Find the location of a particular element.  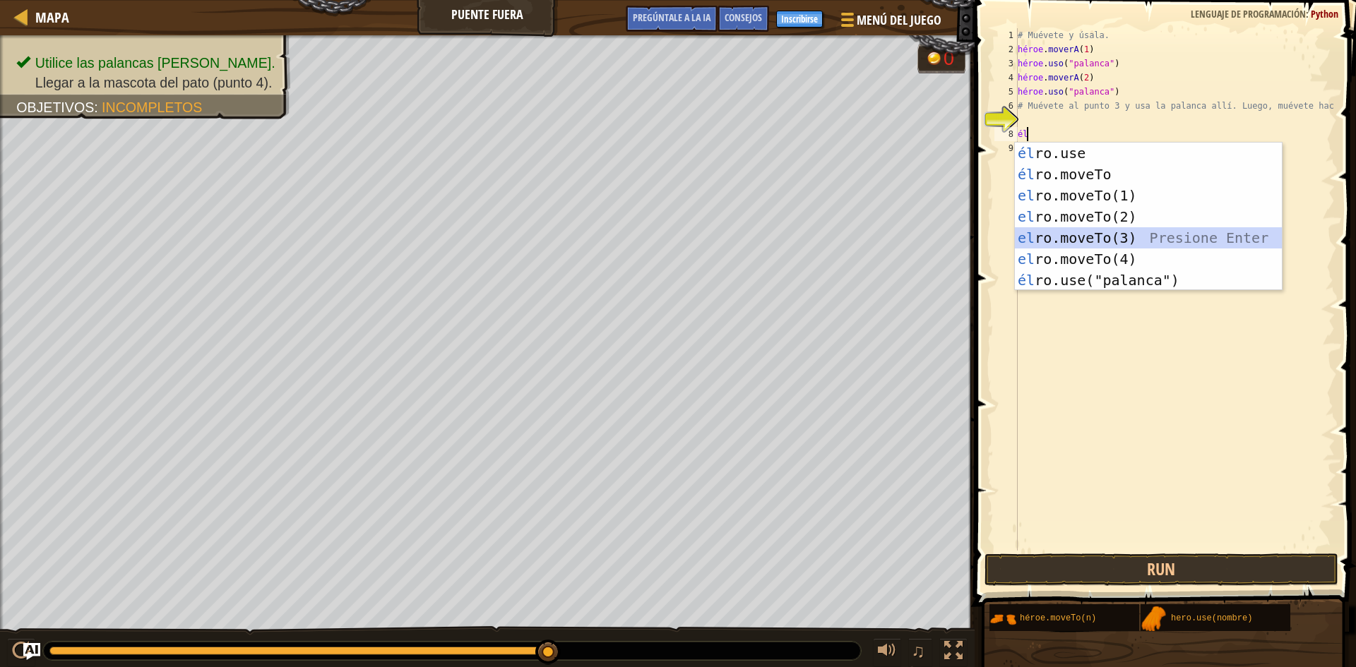

font: Consejos is located at coordinates (743, 17).